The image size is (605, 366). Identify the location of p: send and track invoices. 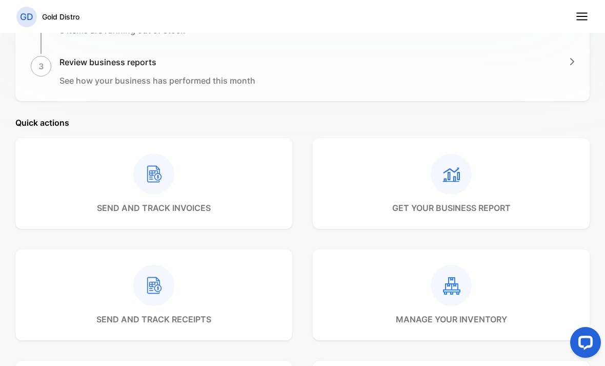
(154, 208).